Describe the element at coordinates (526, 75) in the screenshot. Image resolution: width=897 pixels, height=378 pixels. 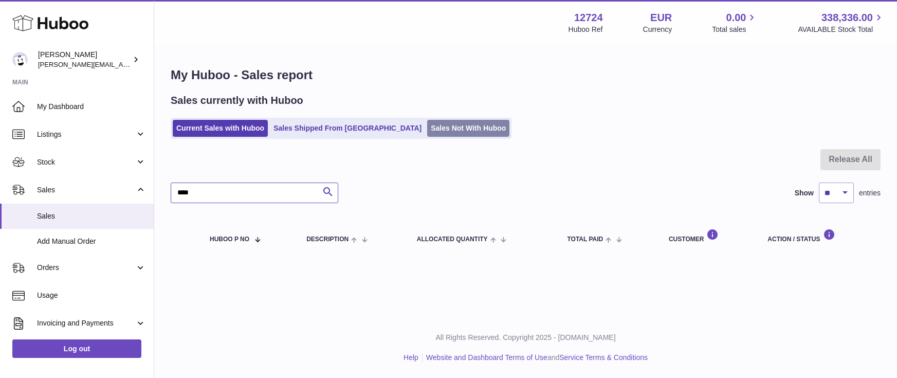
I see `h1: My Huboo - Sales report` at that location.